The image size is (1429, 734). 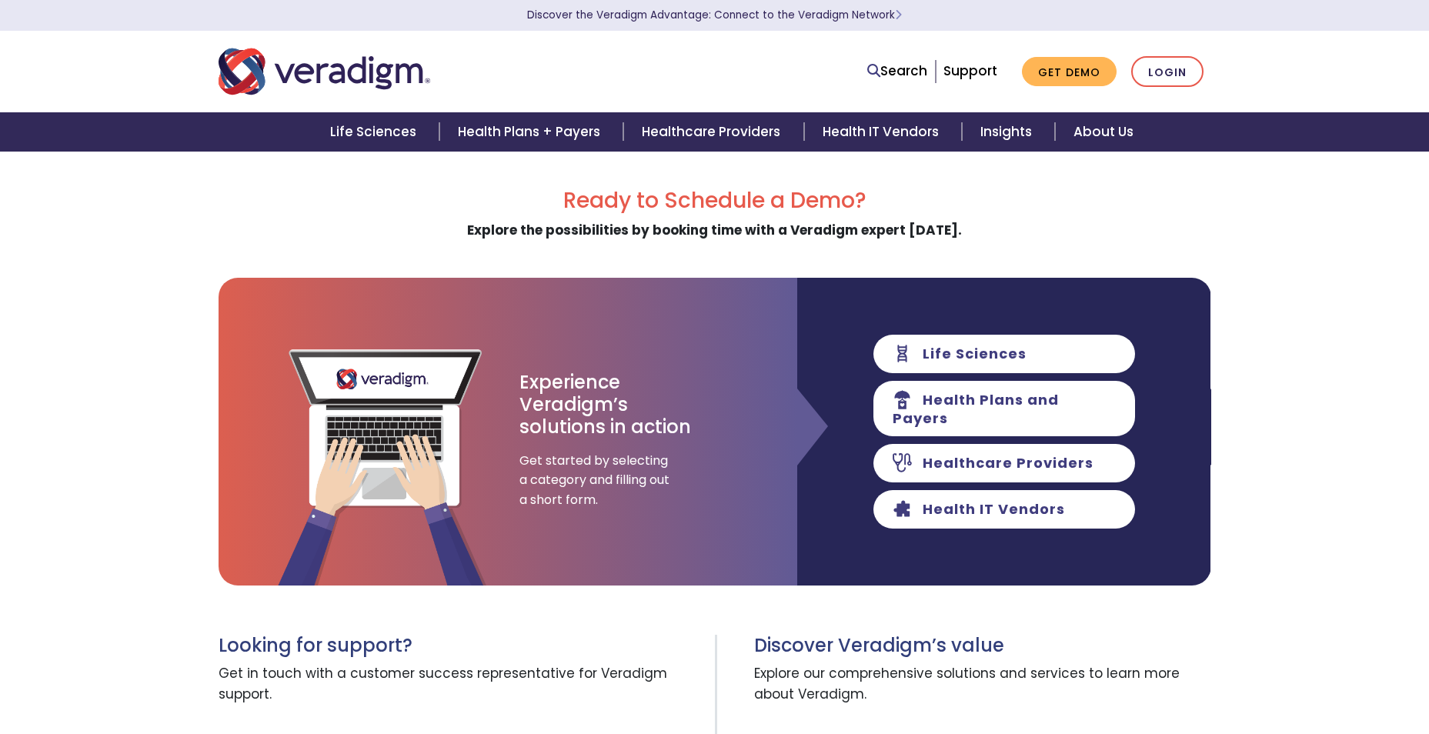 What do you see at coordinates (1008, 132) in the screenshot?
I see `a: Insights` at bounding box center [1008, 132].